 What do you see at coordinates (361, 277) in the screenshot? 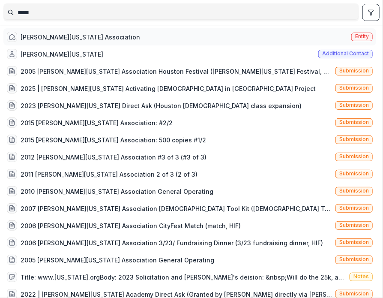
I see `span: Notes` at bounding box center [361, 277].